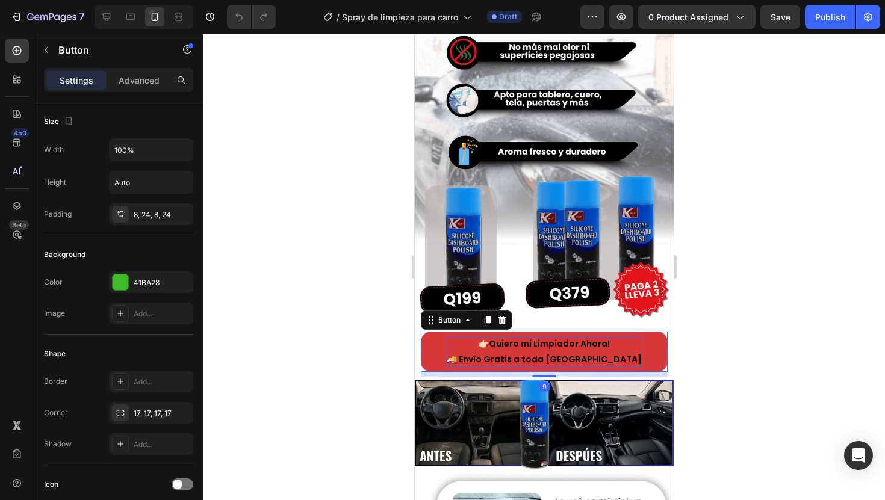 This screenshot has width=885, height=500. Describe the element at coordinates (51, 485) in the screenshot. I see `div: Icon` at that location.